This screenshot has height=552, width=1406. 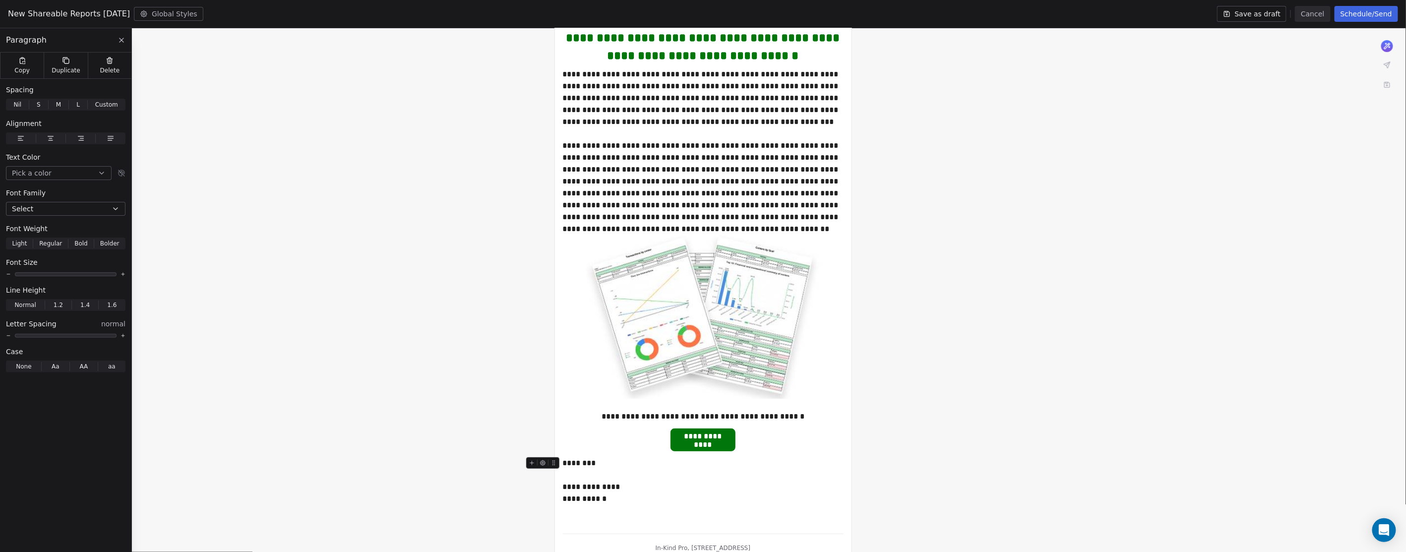 What do you see at coordinates (17, 105) in the screenshot?
I see `span: Nil` at bounding box center [17, 105].